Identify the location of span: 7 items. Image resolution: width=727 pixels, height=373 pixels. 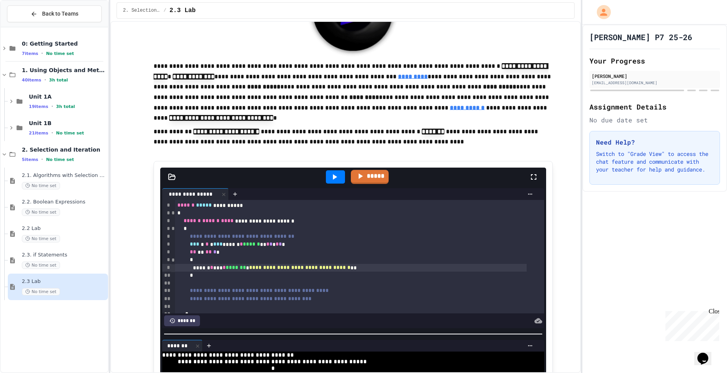
(30, 53).